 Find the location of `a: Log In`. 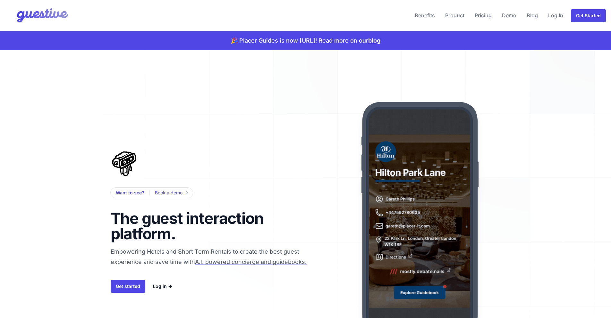

a: Log In is located at coordinates (555, 15).